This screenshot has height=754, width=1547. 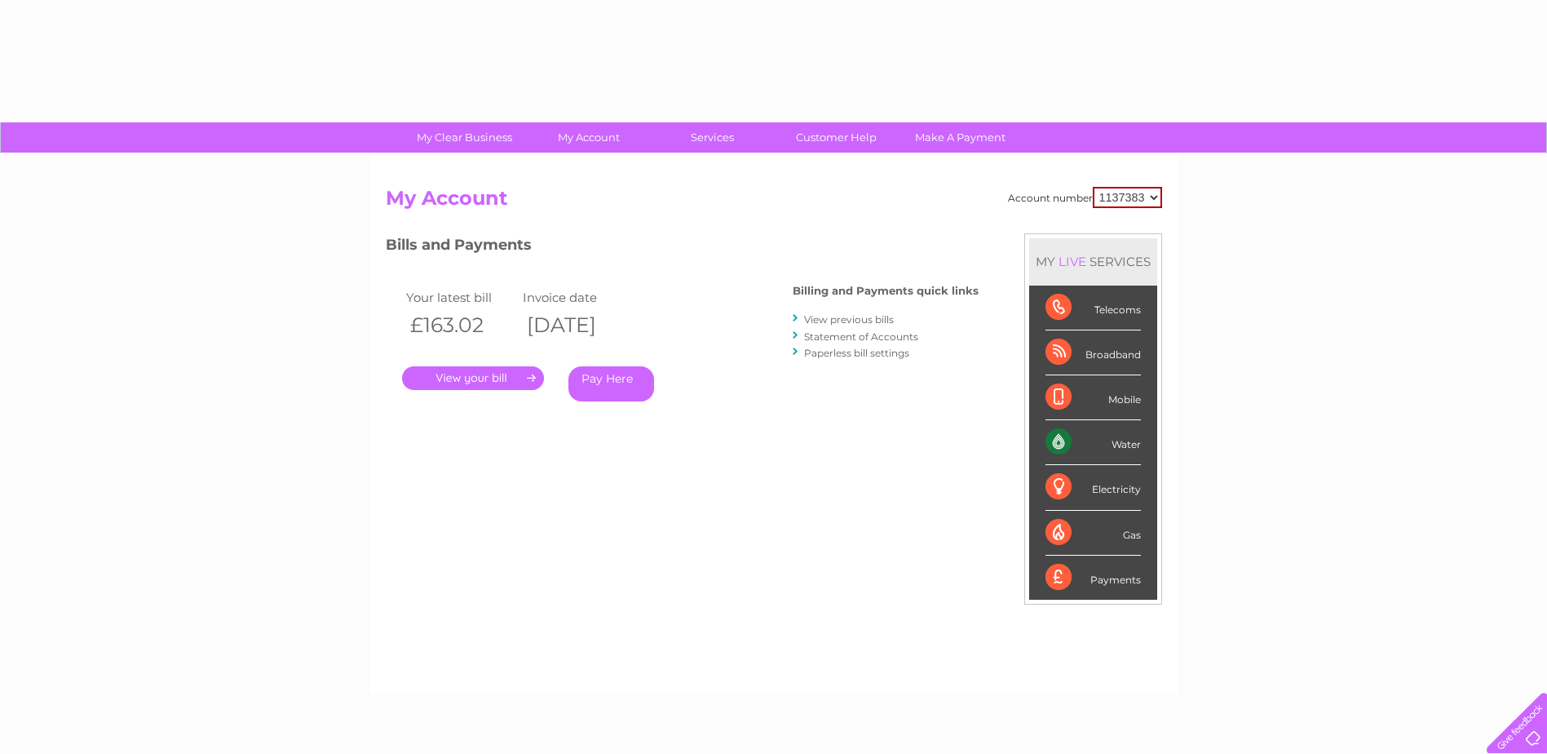 I want to click on h4: Billing and Payments quick links, so click(x=886, y=290).